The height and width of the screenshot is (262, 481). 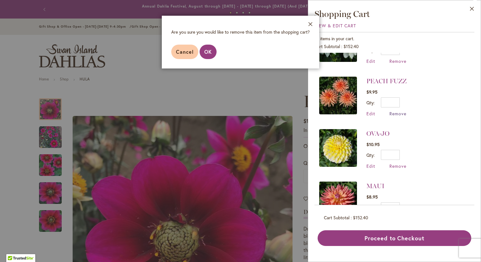 I want to click on img: OVA-JO, so click(x=338, y=148).